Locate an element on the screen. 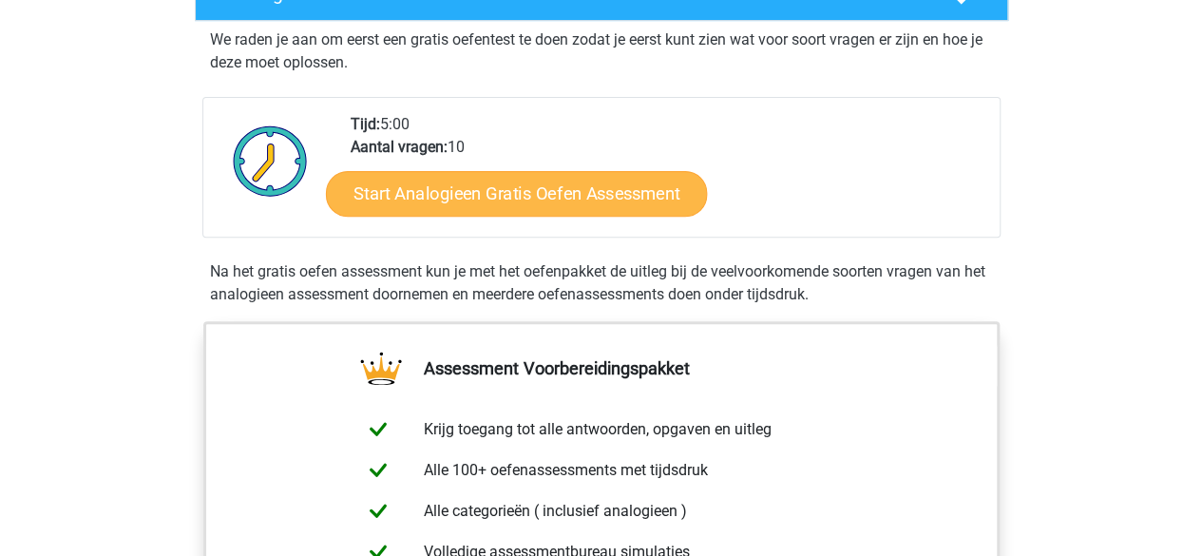 The image size is (1202, 556). b: Tijd: is located at coordinates (365, 124).